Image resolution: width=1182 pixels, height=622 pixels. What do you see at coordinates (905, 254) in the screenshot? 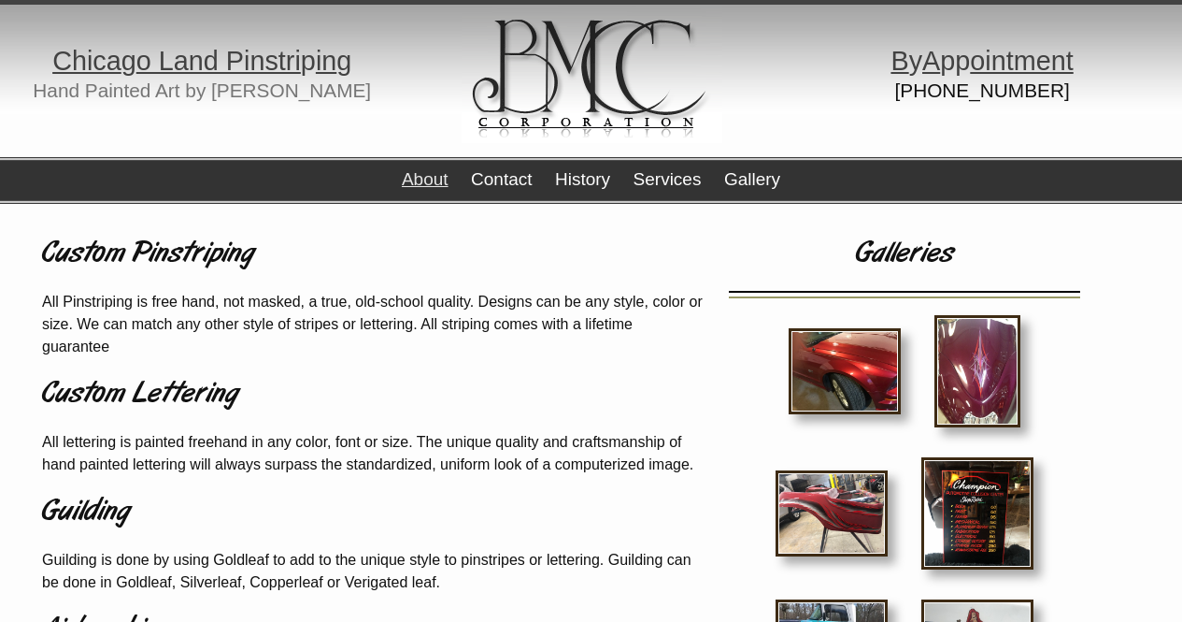
I see `h1: Galleries` at bounding box center [905, 254].